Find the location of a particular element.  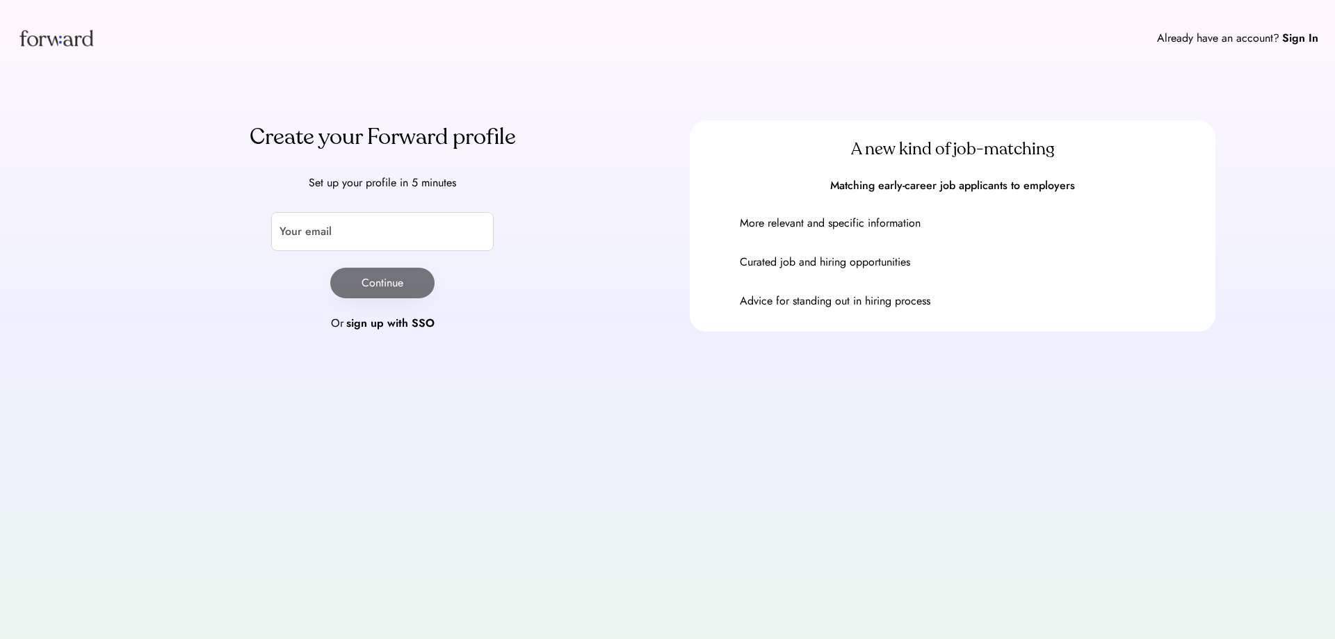

div: sign up with SSO is located at coordinates (390, 323).